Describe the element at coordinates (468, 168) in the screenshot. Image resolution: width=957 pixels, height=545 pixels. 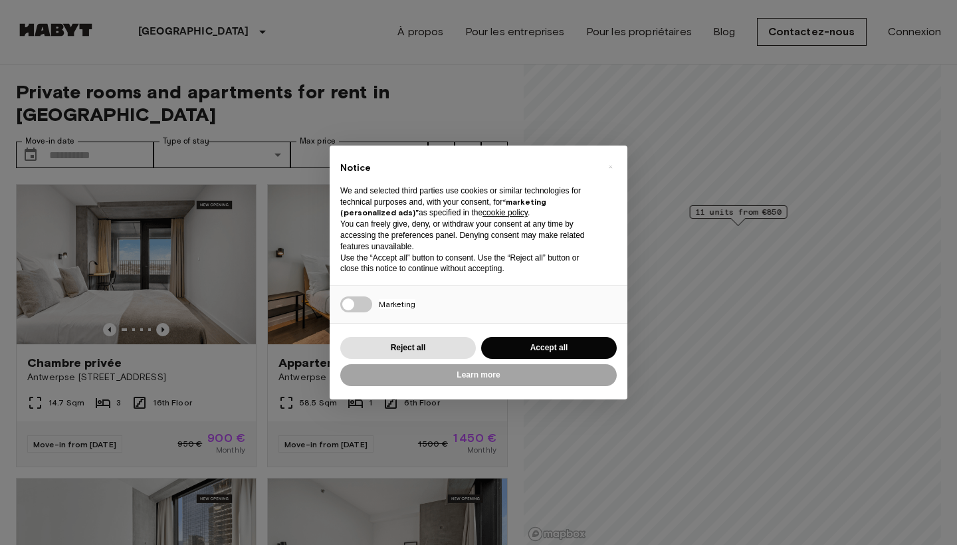
I see `h2: Notice` at that location.